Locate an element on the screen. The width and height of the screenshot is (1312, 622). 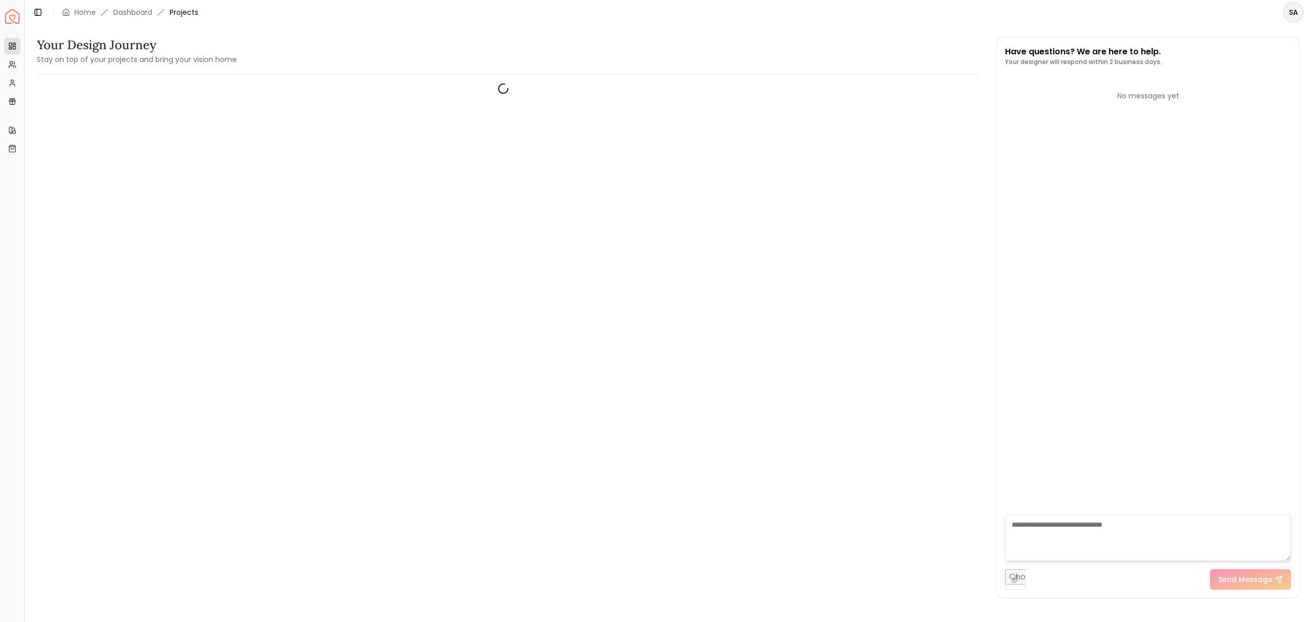
img: Spacejoy Logo is located at coordinates (12, 16).